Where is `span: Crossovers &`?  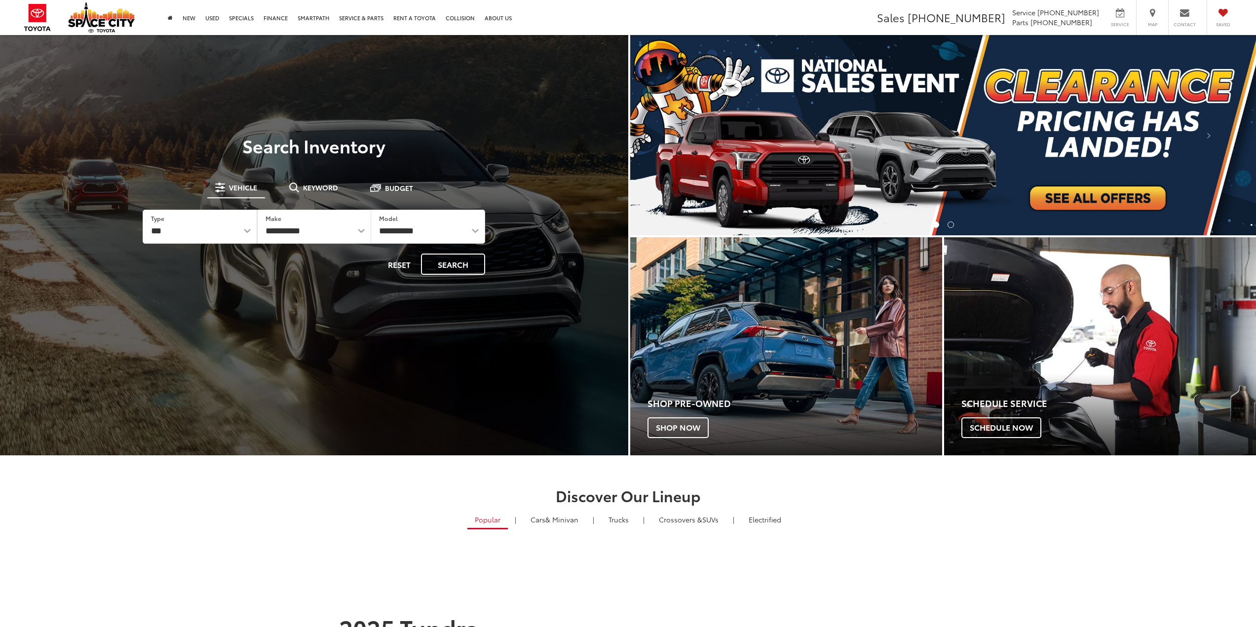
span: Crossovers & is located at coordinates (681, 520).